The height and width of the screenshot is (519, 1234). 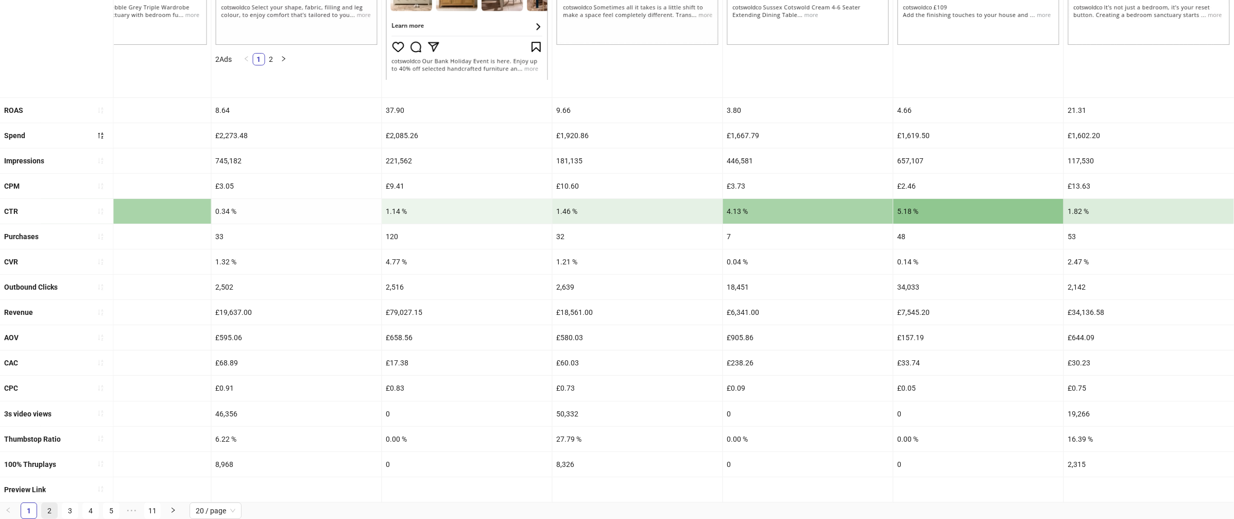 I want to click on div: £644.09, so click(x=1149, y=337).